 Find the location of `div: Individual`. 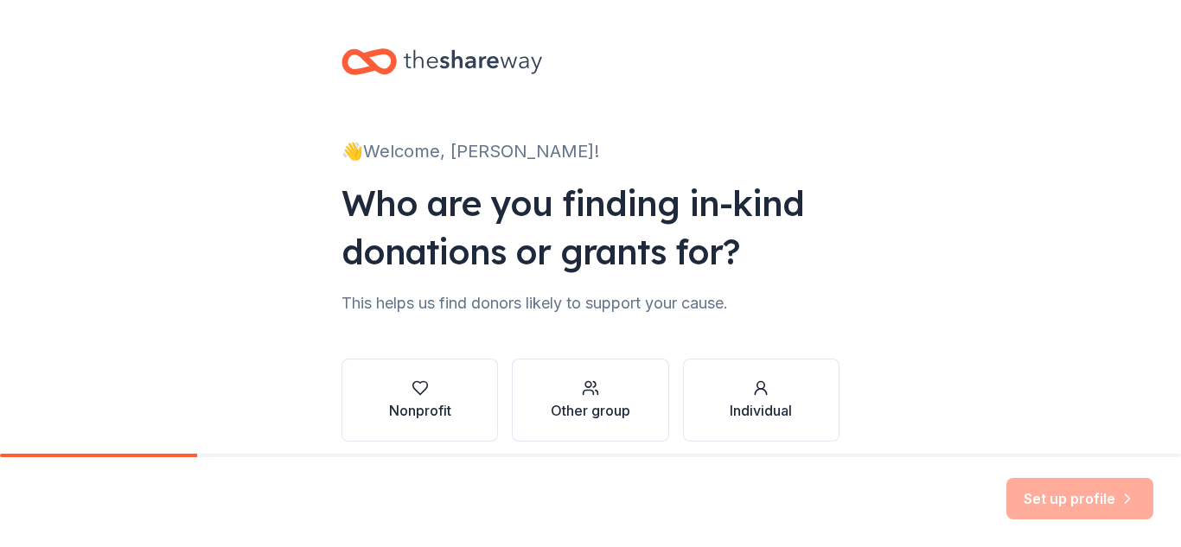

div: Individual is located at coordinates (761, 411).